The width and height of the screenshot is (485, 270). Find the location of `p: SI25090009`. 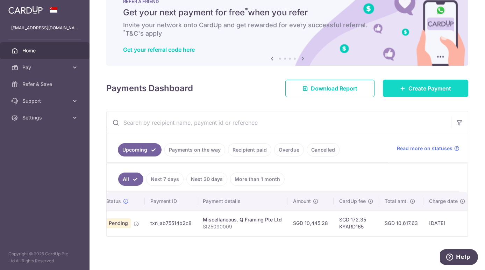

p: SI25090009 is located at coordinates (242, 227).